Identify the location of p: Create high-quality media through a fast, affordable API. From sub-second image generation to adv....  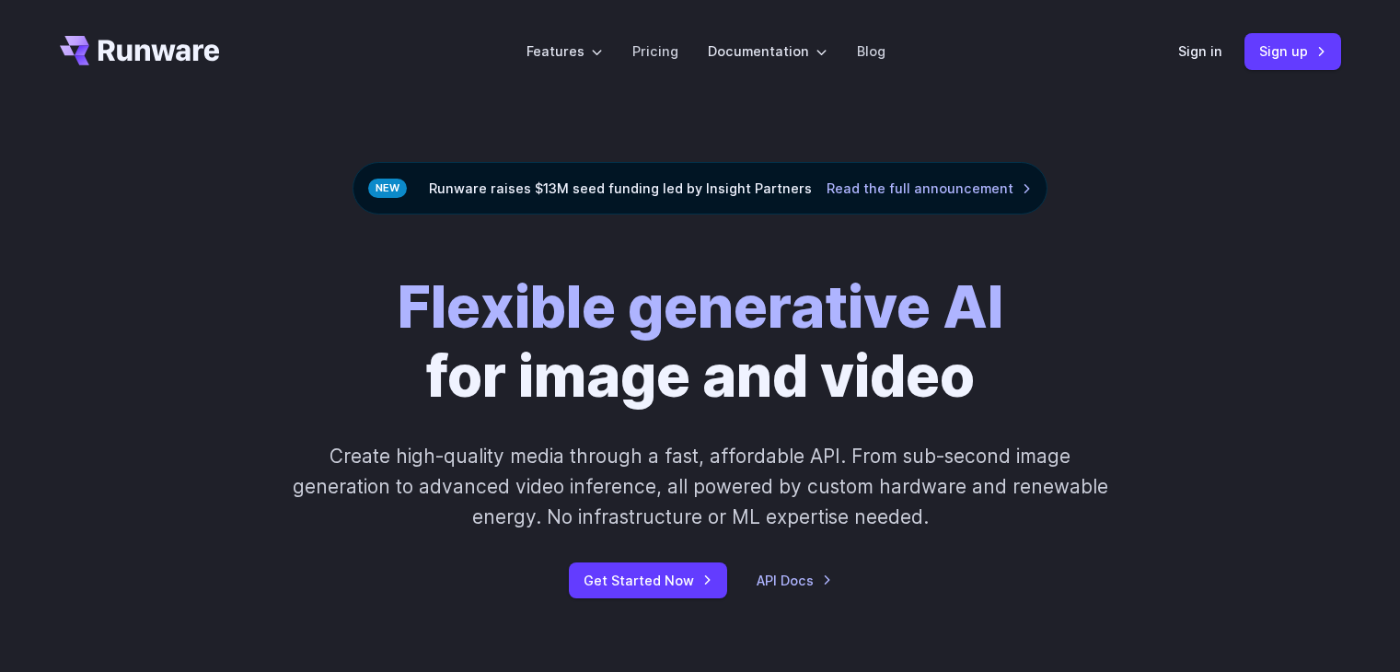
(699, 487).